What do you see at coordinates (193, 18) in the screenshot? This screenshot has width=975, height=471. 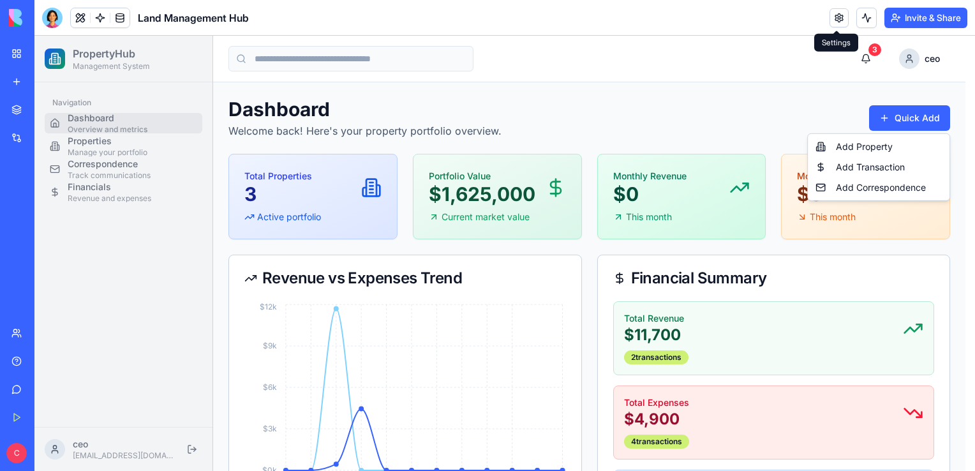 I see `span: Land Management Hub` at bounding box center [193, 18].